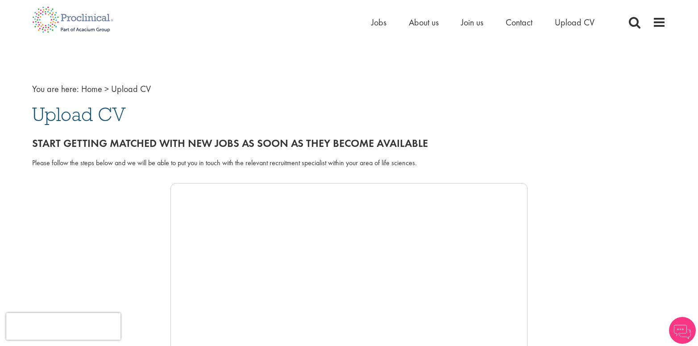 This screenshot has height=346, width=698. Describe the element at coordinates (55, 89) in the screenshot. I see `span: You are here:` at that location.